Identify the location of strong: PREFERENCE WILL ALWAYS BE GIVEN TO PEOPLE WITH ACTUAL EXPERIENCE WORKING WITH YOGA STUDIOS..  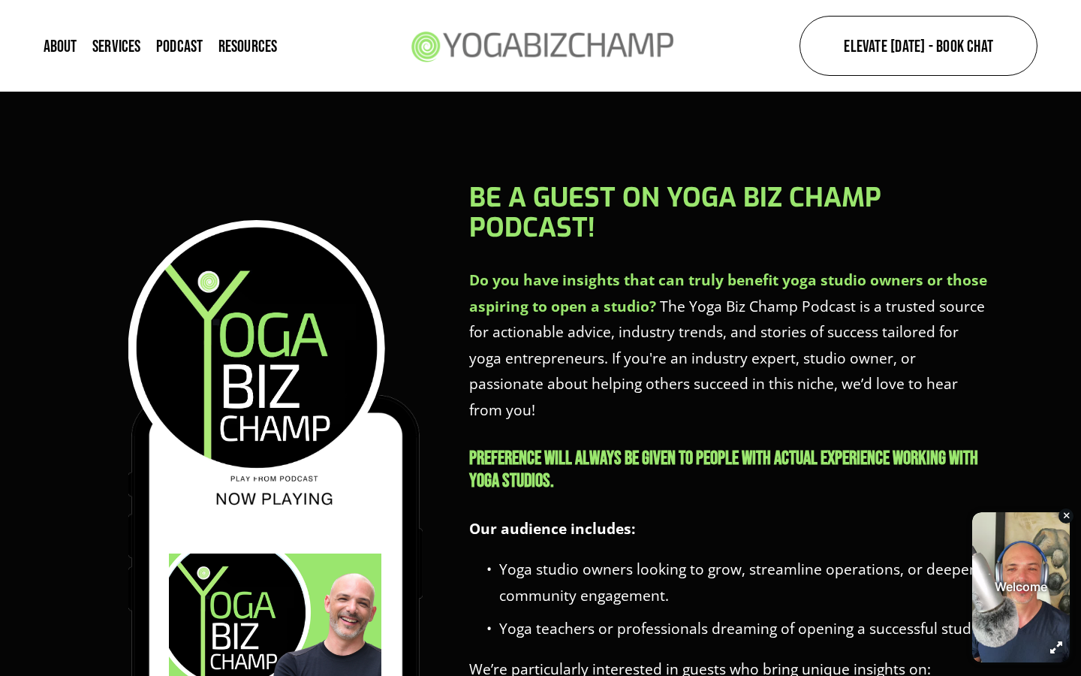
(725, 468).